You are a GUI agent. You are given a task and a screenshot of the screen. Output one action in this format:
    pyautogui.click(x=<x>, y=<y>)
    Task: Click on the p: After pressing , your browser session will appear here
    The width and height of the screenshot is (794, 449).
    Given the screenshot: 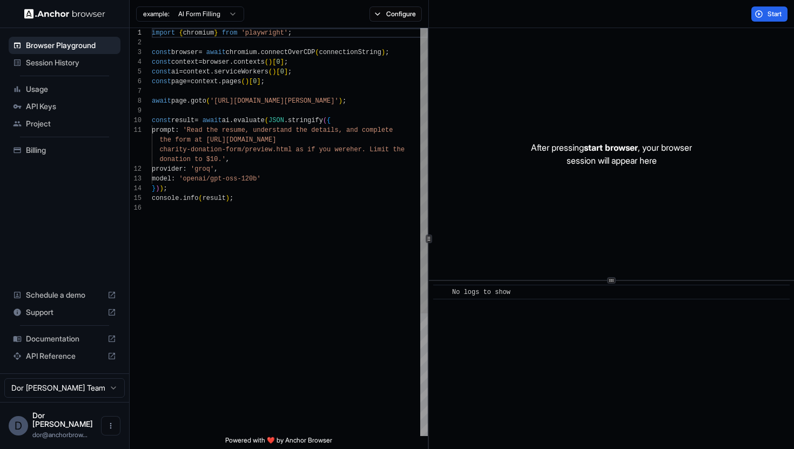 What is the action you would take?
    pyautogui.click(x=612, y=154)
    